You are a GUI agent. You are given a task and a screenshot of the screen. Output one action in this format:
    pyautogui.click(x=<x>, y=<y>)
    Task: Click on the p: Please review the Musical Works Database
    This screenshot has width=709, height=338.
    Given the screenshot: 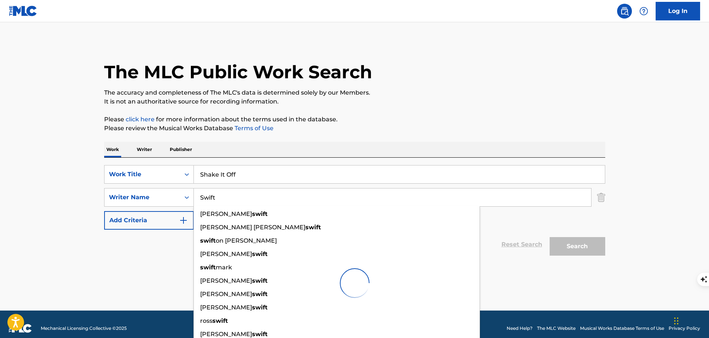 What is the action you would take?
    pyautogui.click(x=355, y=128)
    